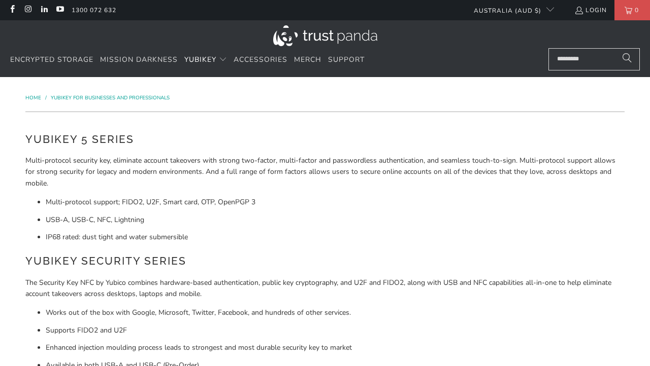  Describe the element at coordinates (33, 98) in the screenshot. I see `span: Home` at that location.